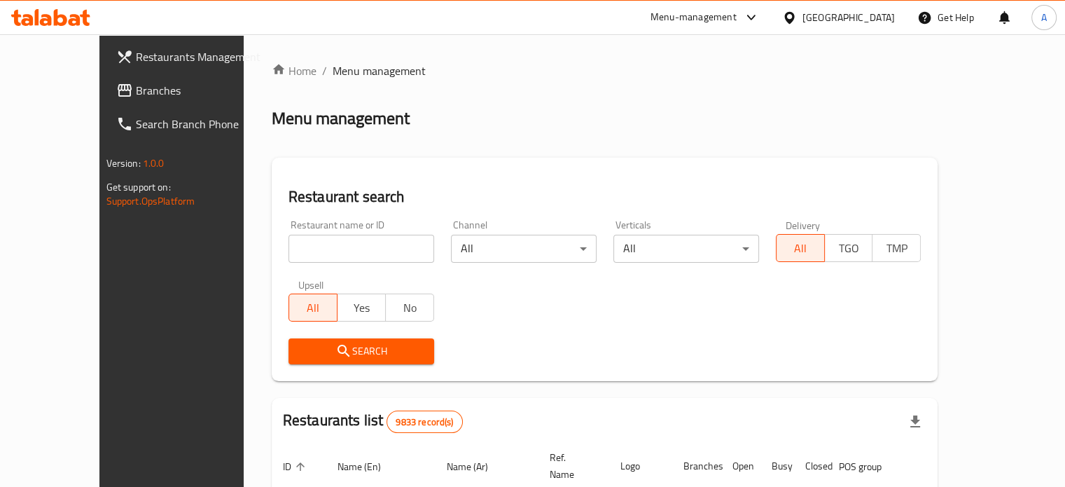 This screenshot has height=487, width=1065. I want to click on h2: Restaurants list, so click(372, 421).